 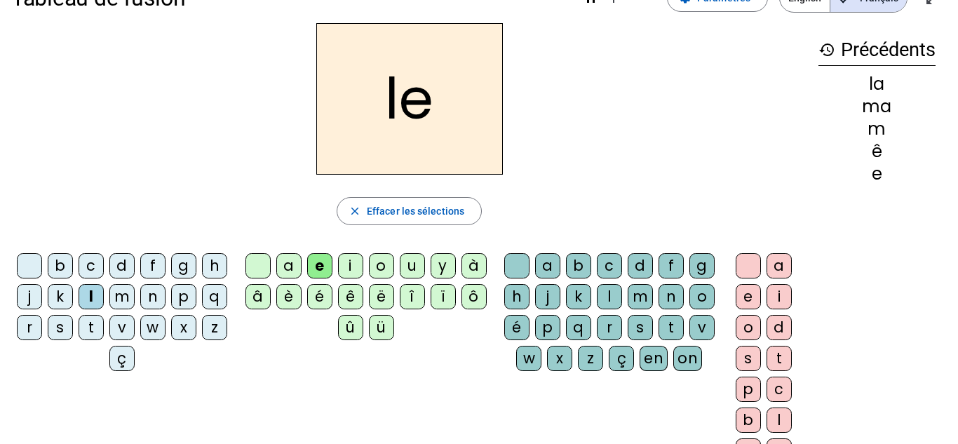 What do you see at coordinates (876, 107) in the screenshot?
I see `div: ma` at bounding box center [876, 107].